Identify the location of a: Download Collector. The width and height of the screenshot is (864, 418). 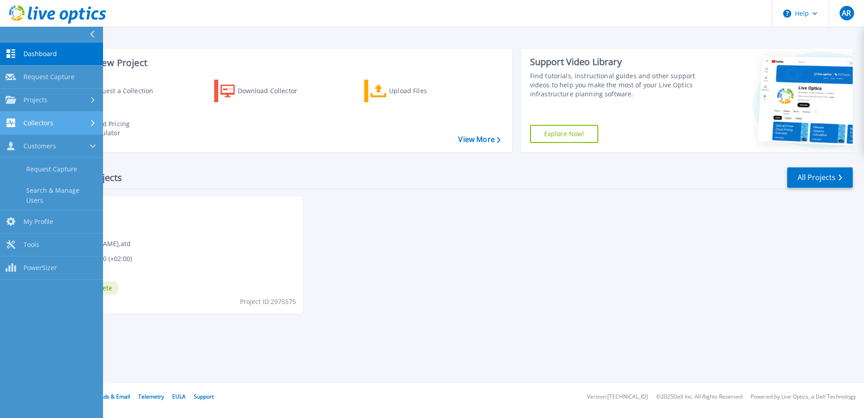
(264, 91).